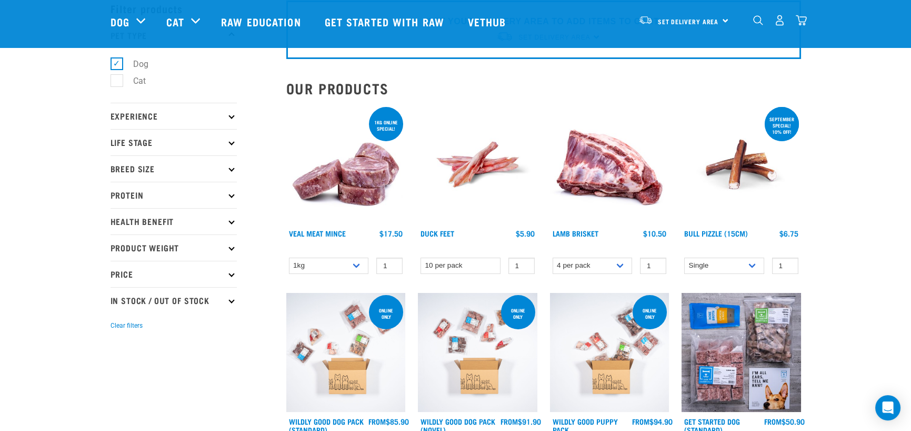 This screenshot has width=911, height=431. Describe the element at coordinates (716, 233) in the screenshot. I see `a: Bull Pizzle (15cm)` at that location.